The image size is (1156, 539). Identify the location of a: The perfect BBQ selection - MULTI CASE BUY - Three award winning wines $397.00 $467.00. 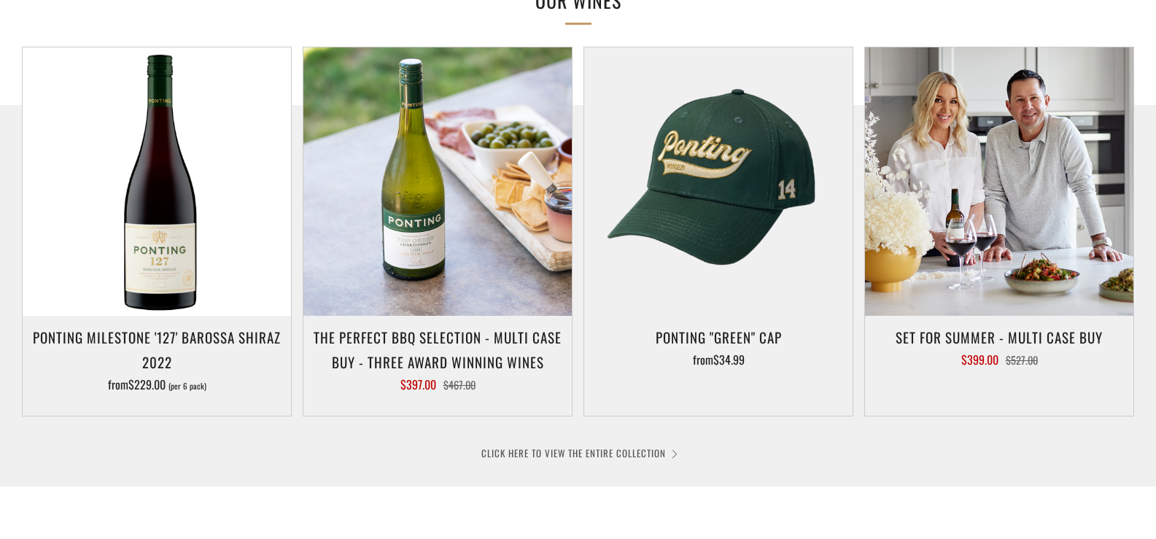
(438, 361).